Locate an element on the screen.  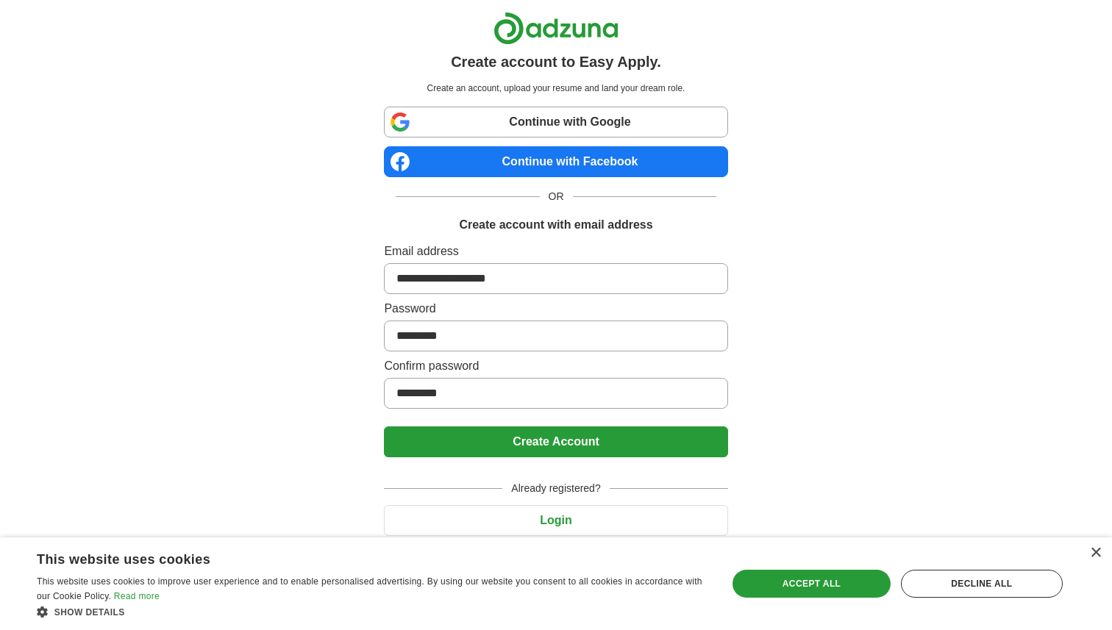
label: Confirm password is located at coordinates (555, 366).